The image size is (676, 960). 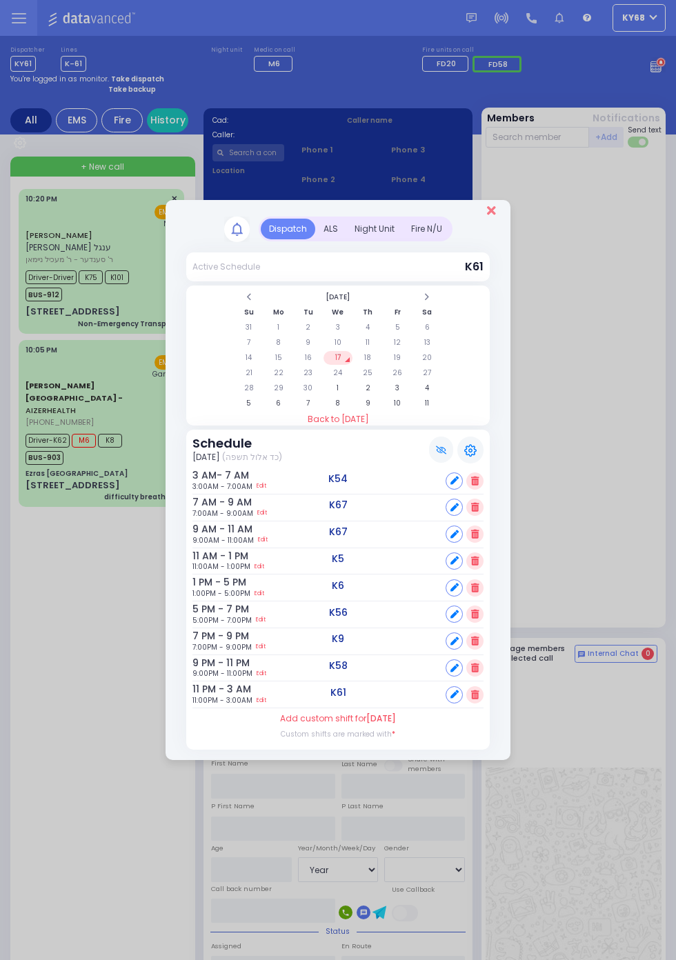 What do you see at coordinates (427, 343) in the screenshot?
I see `td: 13` at bounding box center [427, 343].